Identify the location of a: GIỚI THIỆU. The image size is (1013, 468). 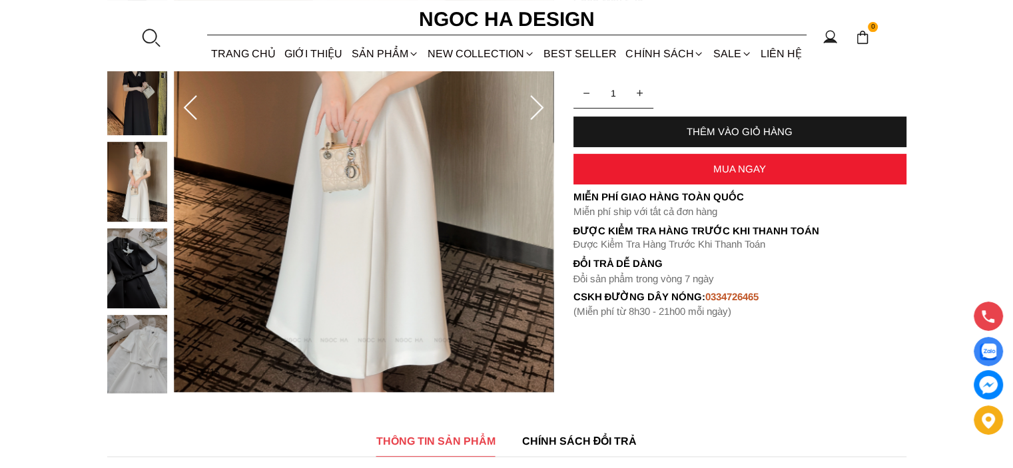
(314, 53).